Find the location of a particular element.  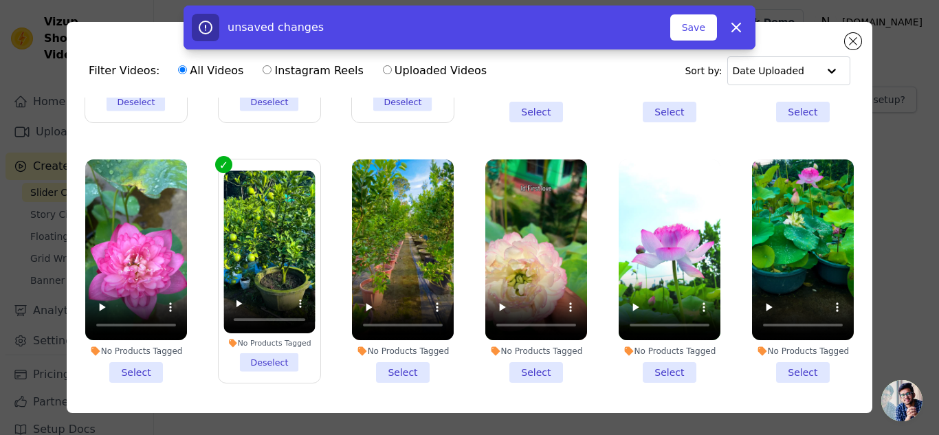

label: All Videos is located at coordinates (210, 71).